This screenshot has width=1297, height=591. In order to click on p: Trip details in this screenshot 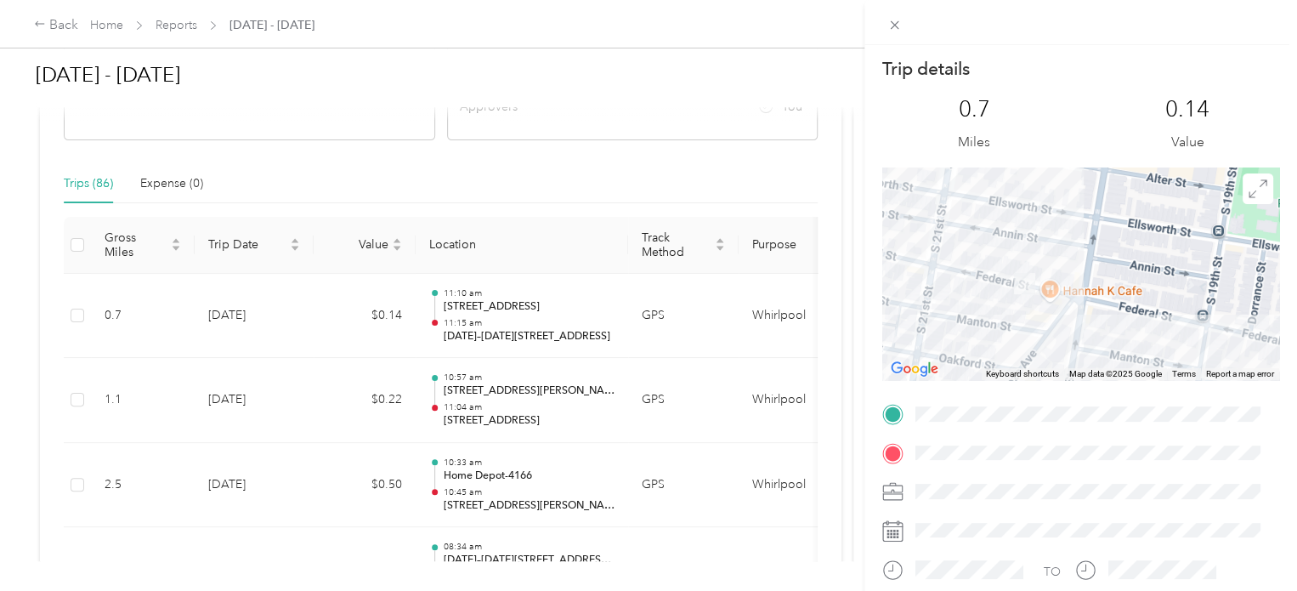, I will do `click(926, 69)`.